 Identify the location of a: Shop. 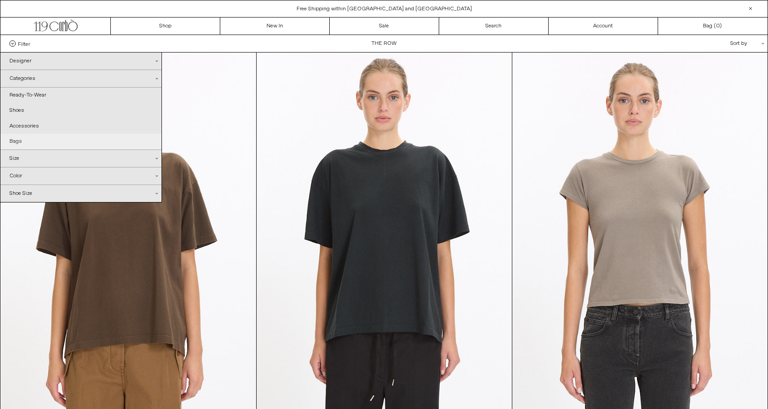
(165, 26).